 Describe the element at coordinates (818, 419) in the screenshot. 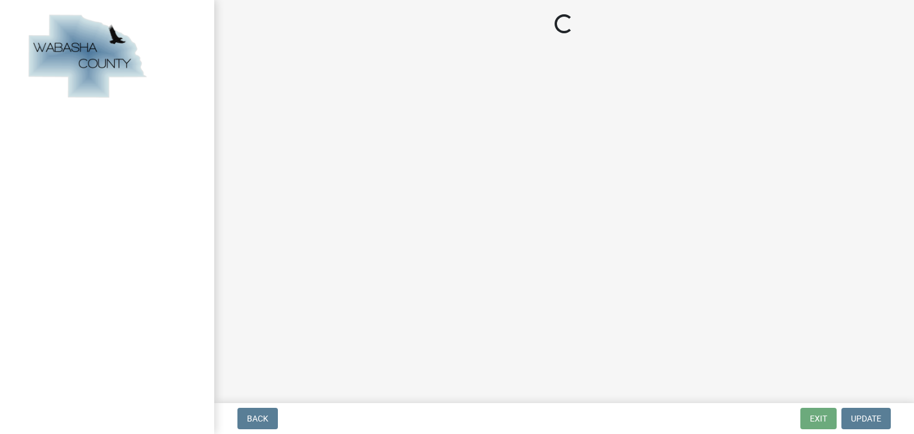

I see `button: Exit` at that location.